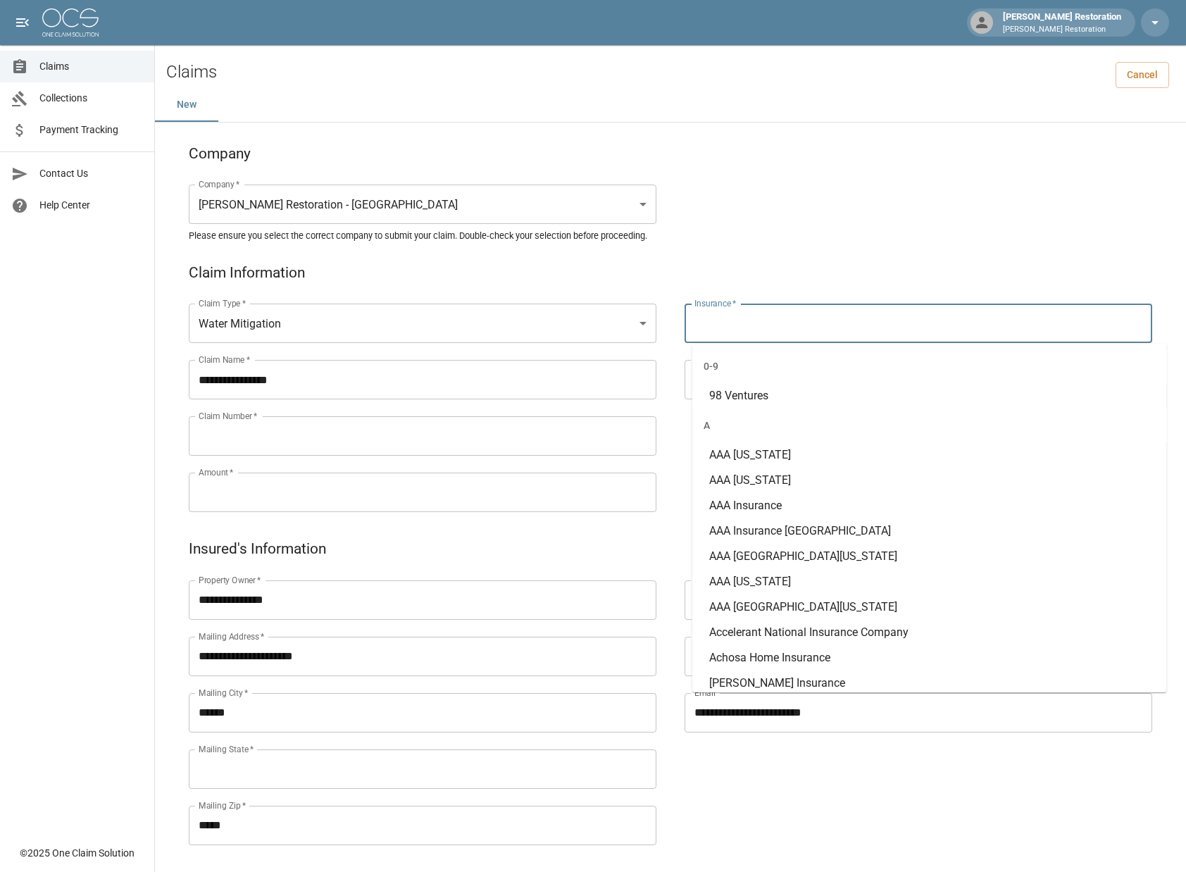 Image resolution: width=1186 pixels, height=872 pixels. Describe the element at coordinates (929, 366) in the screenshot. I see `div: 0-9` at that location.